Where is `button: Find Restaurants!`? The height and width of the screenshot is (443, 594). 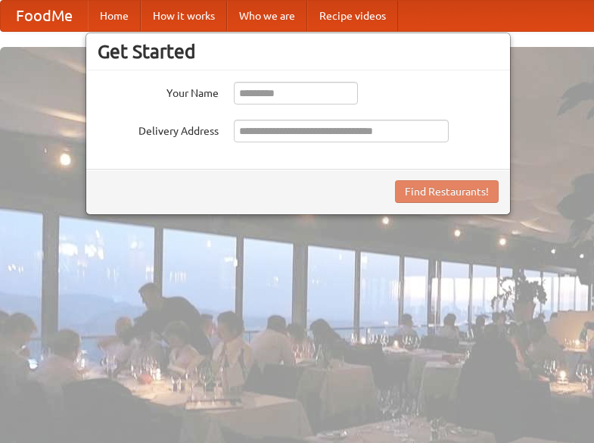
button: Find Restaurants! is located at coordinates (446, 191).